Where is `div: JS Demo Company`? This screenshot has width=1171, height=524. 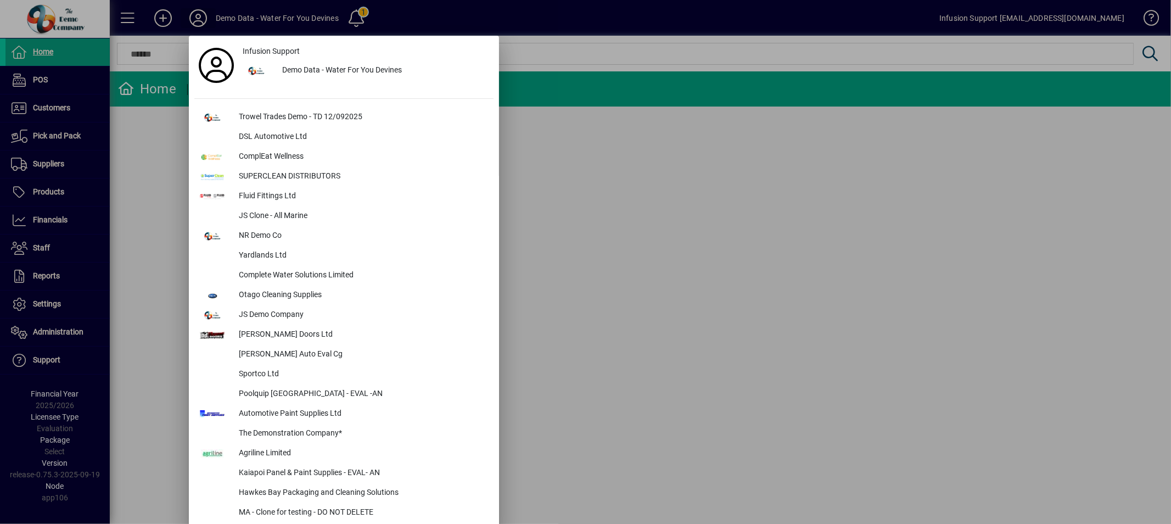
div: JS Demo Company is located at coordinates (362, 315).